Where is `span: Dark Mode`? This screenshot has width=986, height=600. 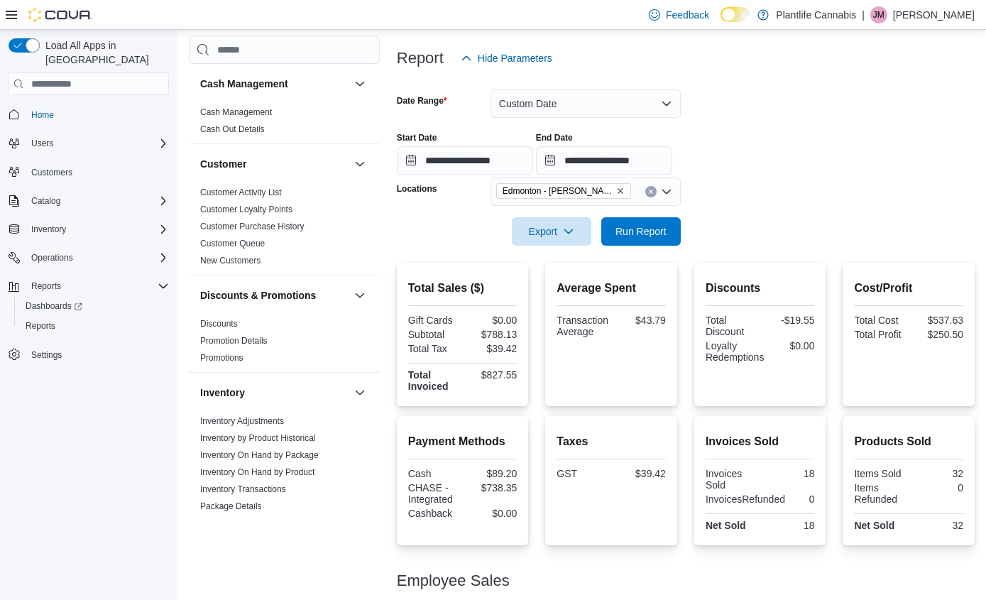
span: Dark Mode is located at coordinates (720, 22).